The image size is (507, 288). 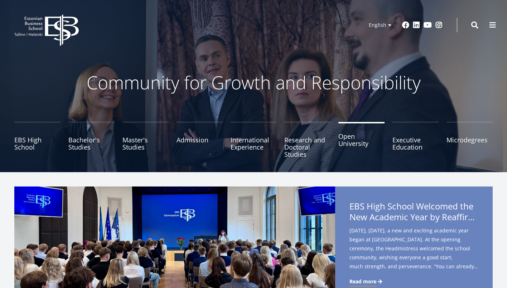 I want to click on a: Facebook, so click(x=406, y=25).